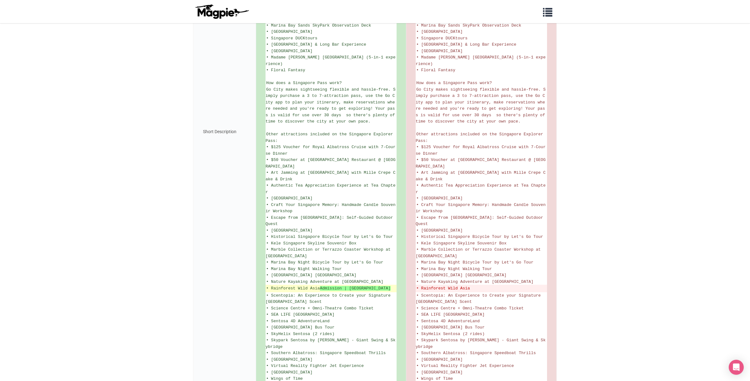 Image resolution: width=750 pixels, height=381 pixels. What do you see at coordinates (222, 12) in the screenshot?
I see `img: logo-ab69f6fb50320c5b225c76a69d11143b.png` at bounding box center [222, 12].